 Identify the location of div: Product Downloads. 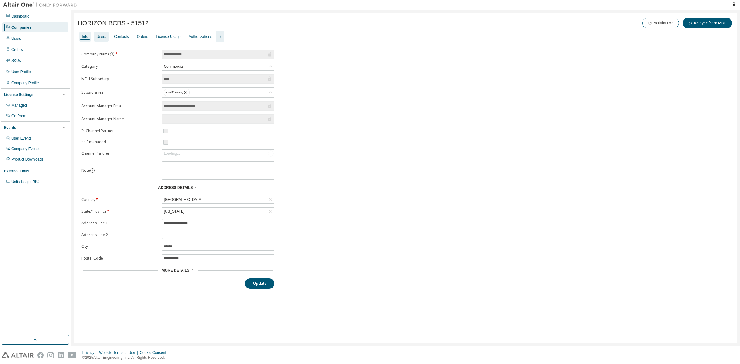
(27, 159).